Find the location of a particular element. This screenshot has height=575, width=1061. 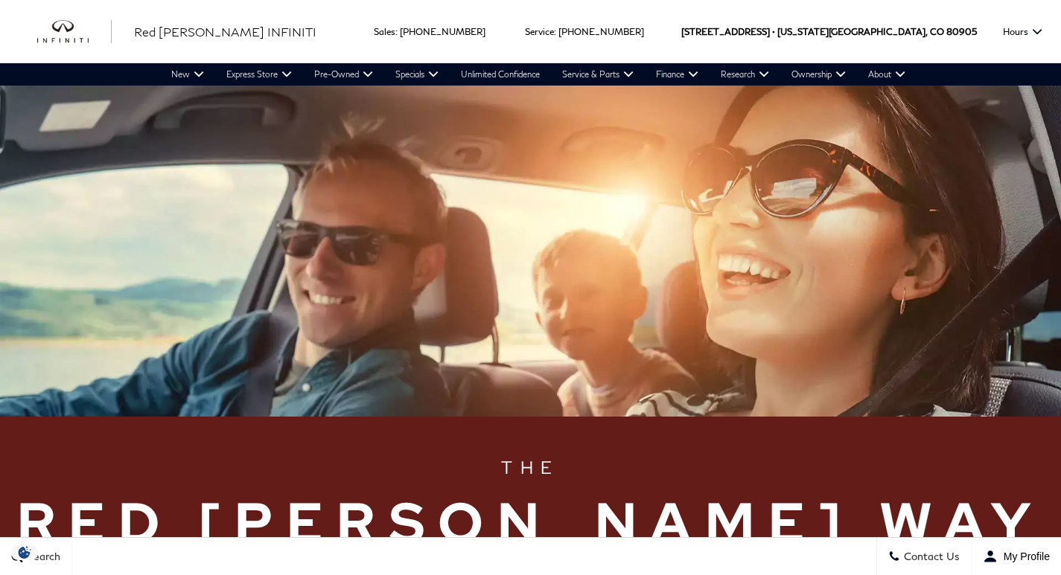

span: My Profile is located at coordinates (1023, 557).